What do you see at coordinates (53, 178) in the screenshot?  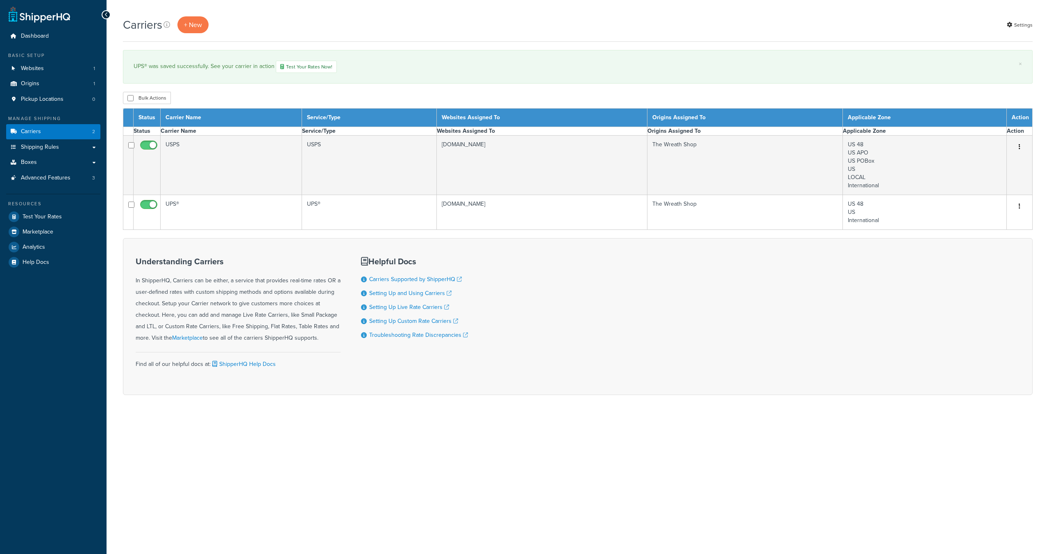 I see `li: Advanced Features` at bounding box center [53, 178].